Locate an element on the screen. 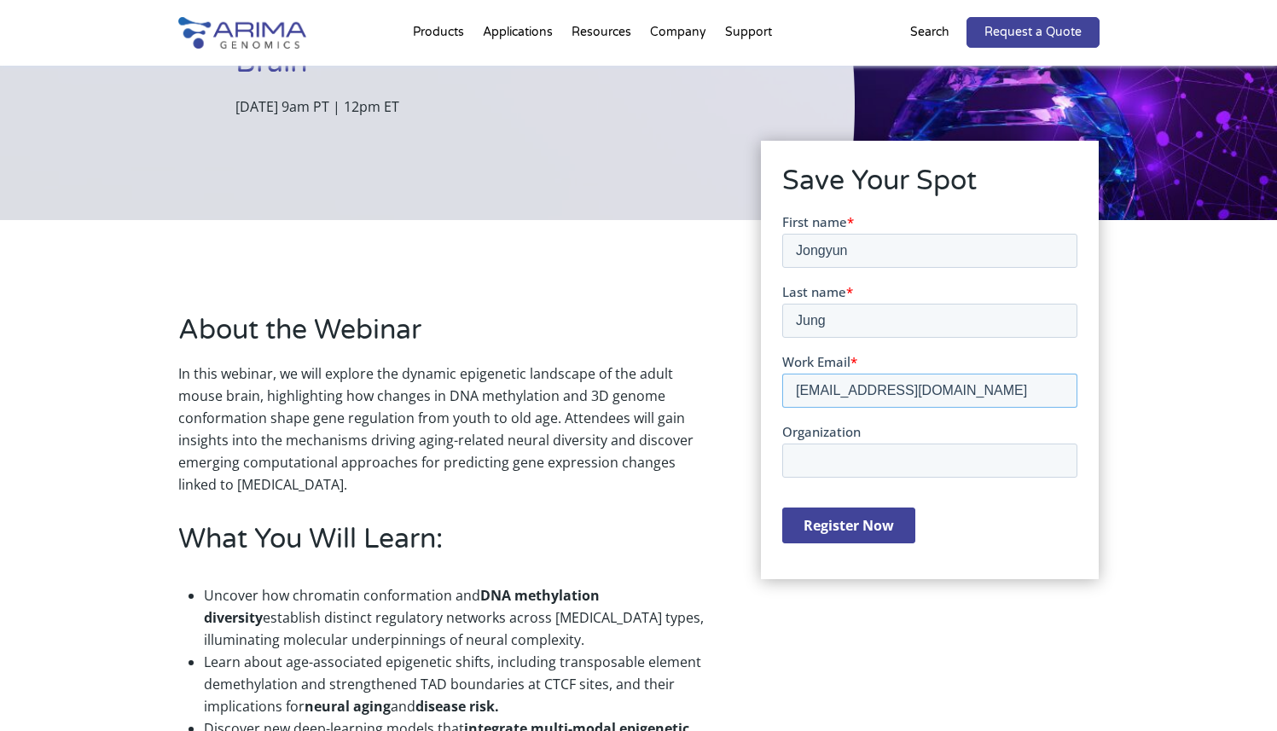  li: Learn about age-associated epigenetic shifts, including transposable element demethylation and st... is located at coordinates (457, 684).